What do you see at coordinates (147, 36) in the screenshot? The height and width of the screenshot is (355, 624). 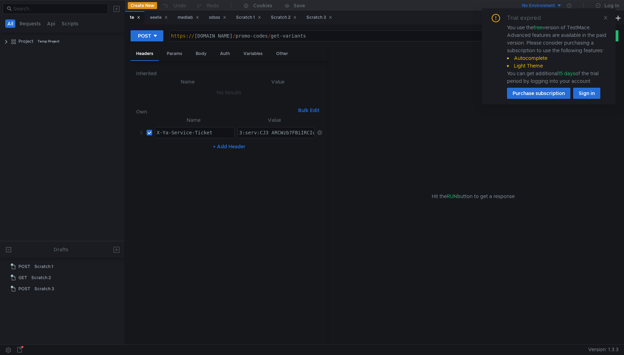 I see `button: POST` at bounding box center [147, 36].